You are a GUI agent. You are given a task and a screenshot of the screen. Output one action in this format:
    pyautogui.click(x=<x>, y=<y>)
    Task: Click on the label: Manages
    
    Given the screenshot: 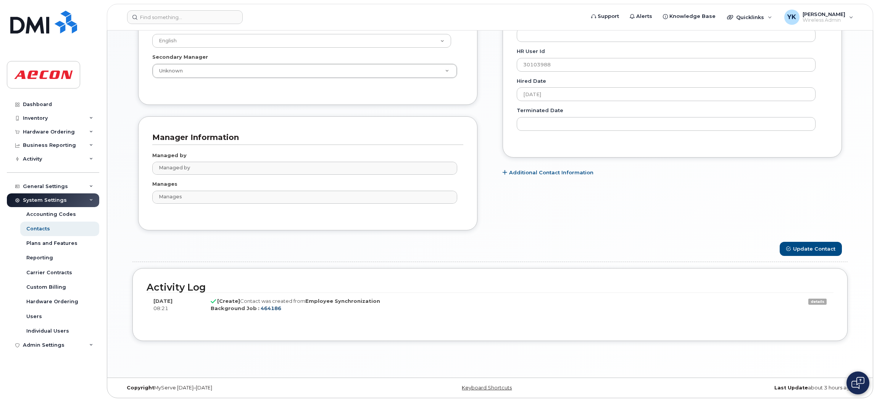 What is the action you would take?
    pyautogui.click(x=165, y=184)
    